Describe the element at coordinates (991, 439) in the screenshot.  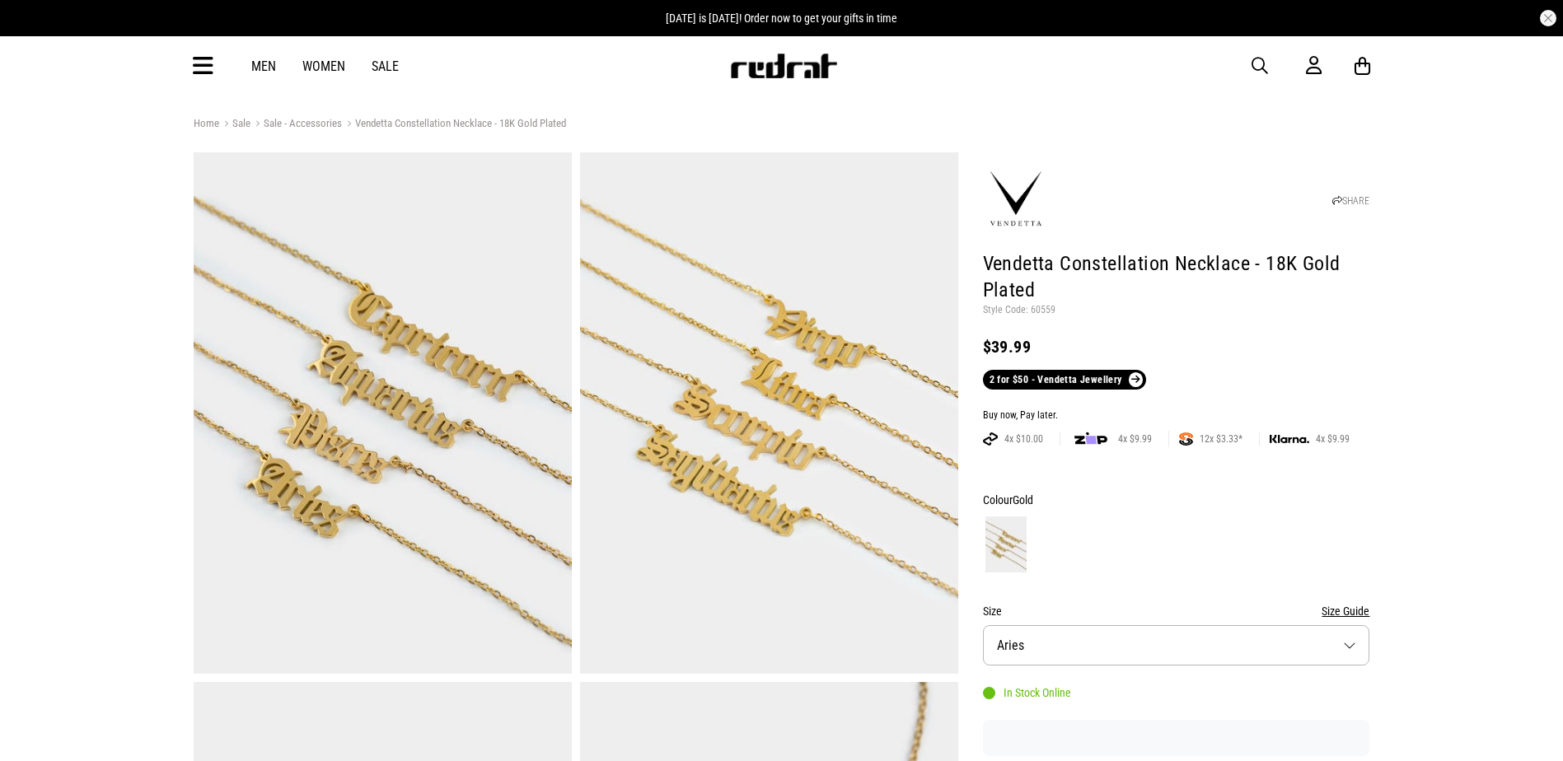
I see `img: AFTERPAY` at that location.